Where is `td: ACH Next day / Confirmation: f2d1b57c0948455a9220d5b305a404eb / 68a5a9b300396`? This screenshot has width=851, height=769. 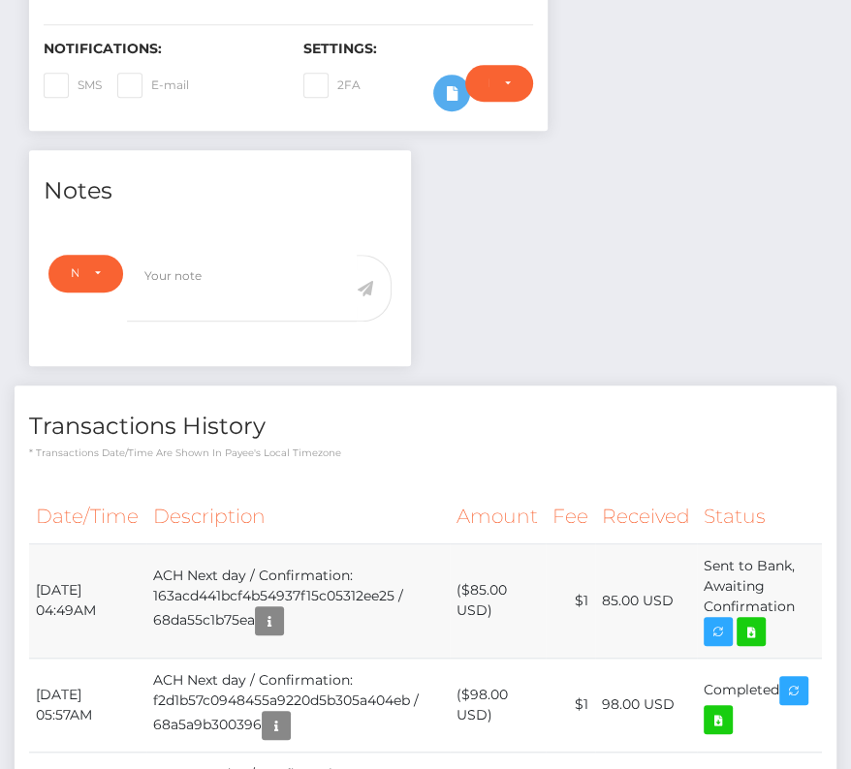 td: ACH Next day / Confirmation: f2d1b57c0948455a9220d5b305a404eb / 68a5a9b300396 is located at coordinates (297, 704).